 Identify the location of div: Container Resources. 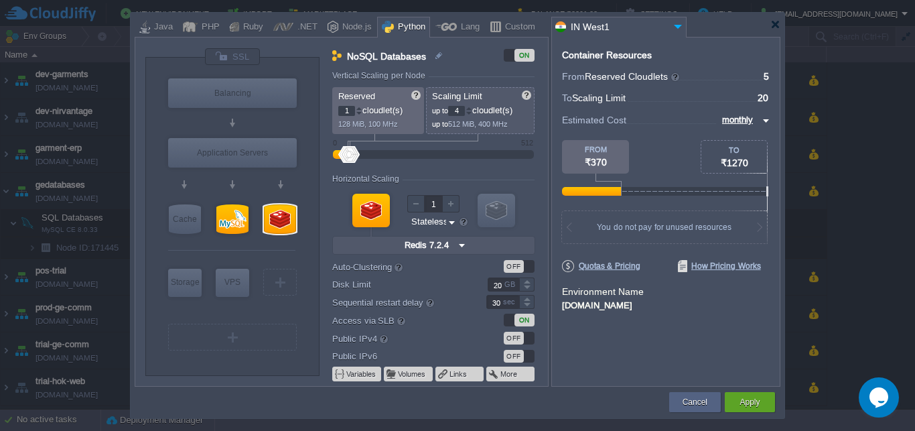
(607, 55).